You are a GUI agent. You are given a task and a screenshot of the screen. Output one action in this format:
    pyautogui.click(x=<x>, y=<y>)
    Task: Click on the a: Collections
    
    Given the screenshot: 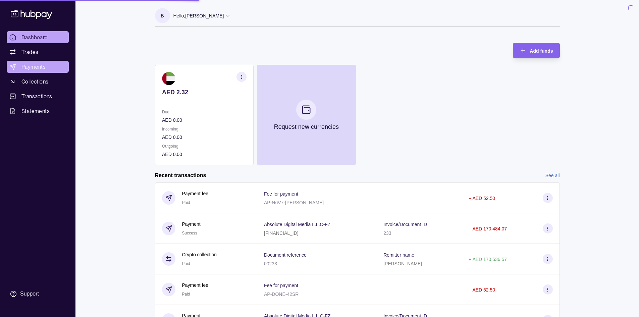 What is the action you would take?
    pyautogui.click(x=38, y=81)
    